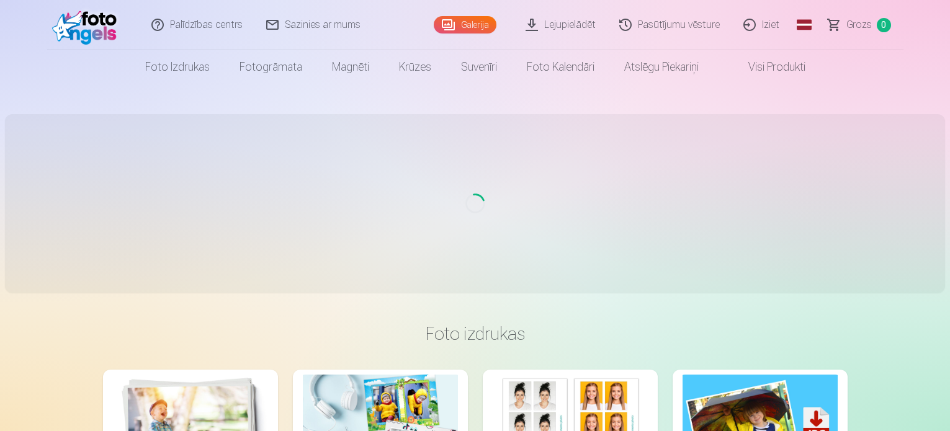  What do you see at coordinates (88, 25) in the screenshot?
I see `img: /fa1` at bounding box center [88, 25].